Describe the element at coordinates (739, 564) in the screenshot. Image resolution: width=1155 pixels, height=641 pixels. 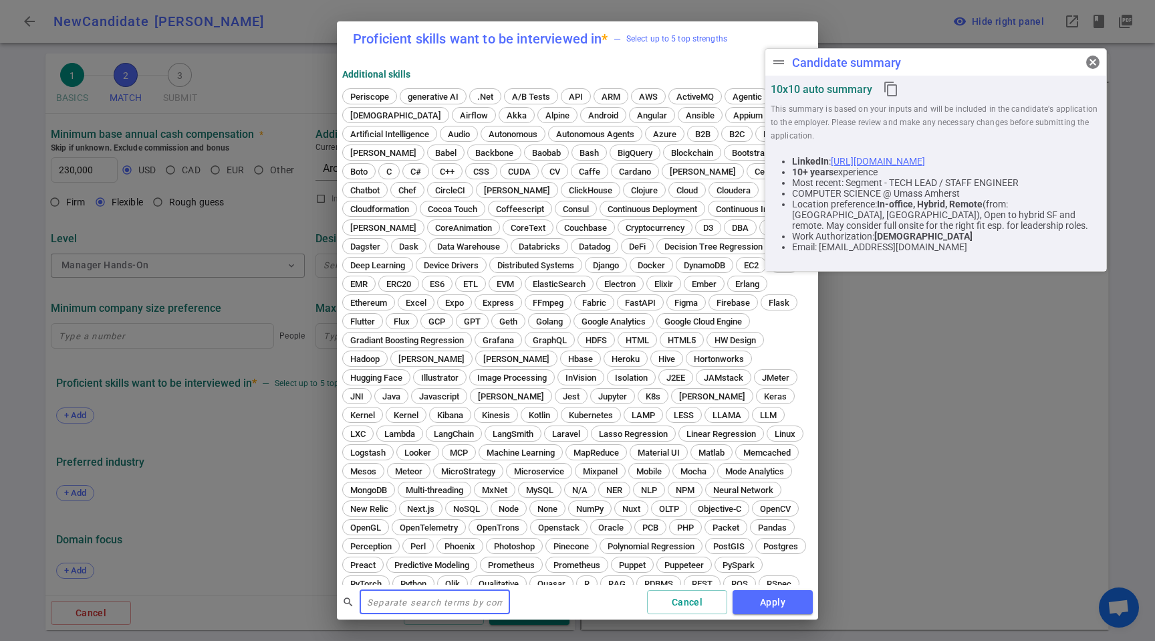
I see `span: PySpark` at that location.